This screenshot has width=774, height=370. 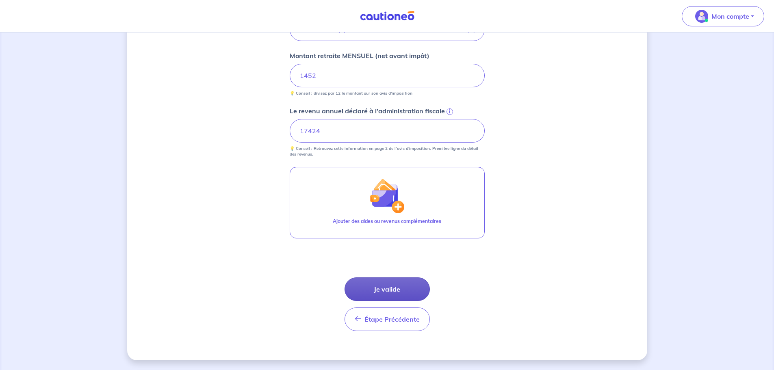 What do you see at coordinates (387, 152) in the screenshot?
I see `p: 💡 Conseil : Retrouvez cette information en page 2 de l’avis d'imposition. Première ligne du détai...` at bounding box center [387, 152].